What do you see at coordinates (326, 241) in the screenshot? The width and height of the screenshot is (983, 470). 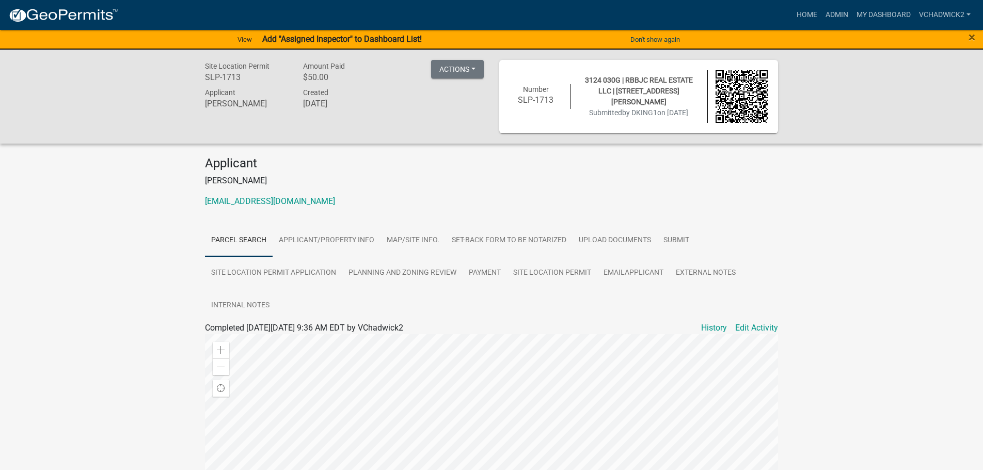 I see `a: Applicant/Property Info` at bounding box center [326, 241].